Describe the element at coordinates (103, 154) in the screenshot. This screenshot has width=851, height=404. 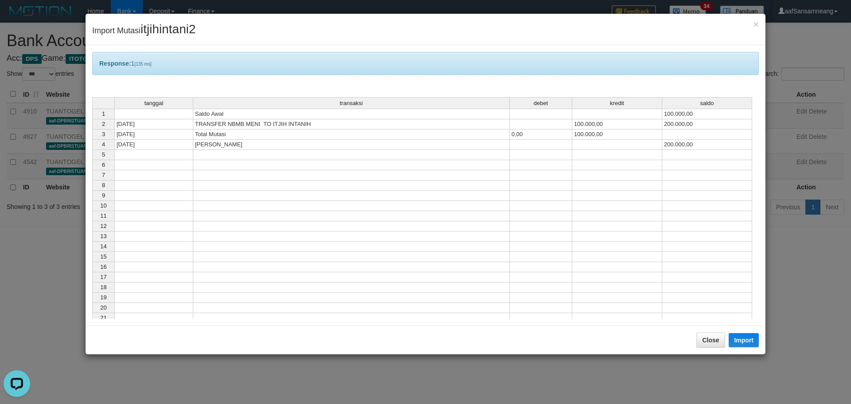
I see `span: 5` at that location.